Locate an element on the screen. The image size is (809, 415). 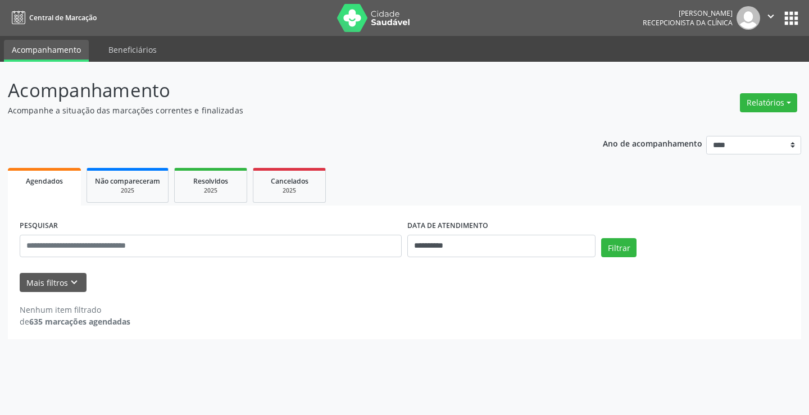
label: PESQUISAR is located at coordinates (39, 226).